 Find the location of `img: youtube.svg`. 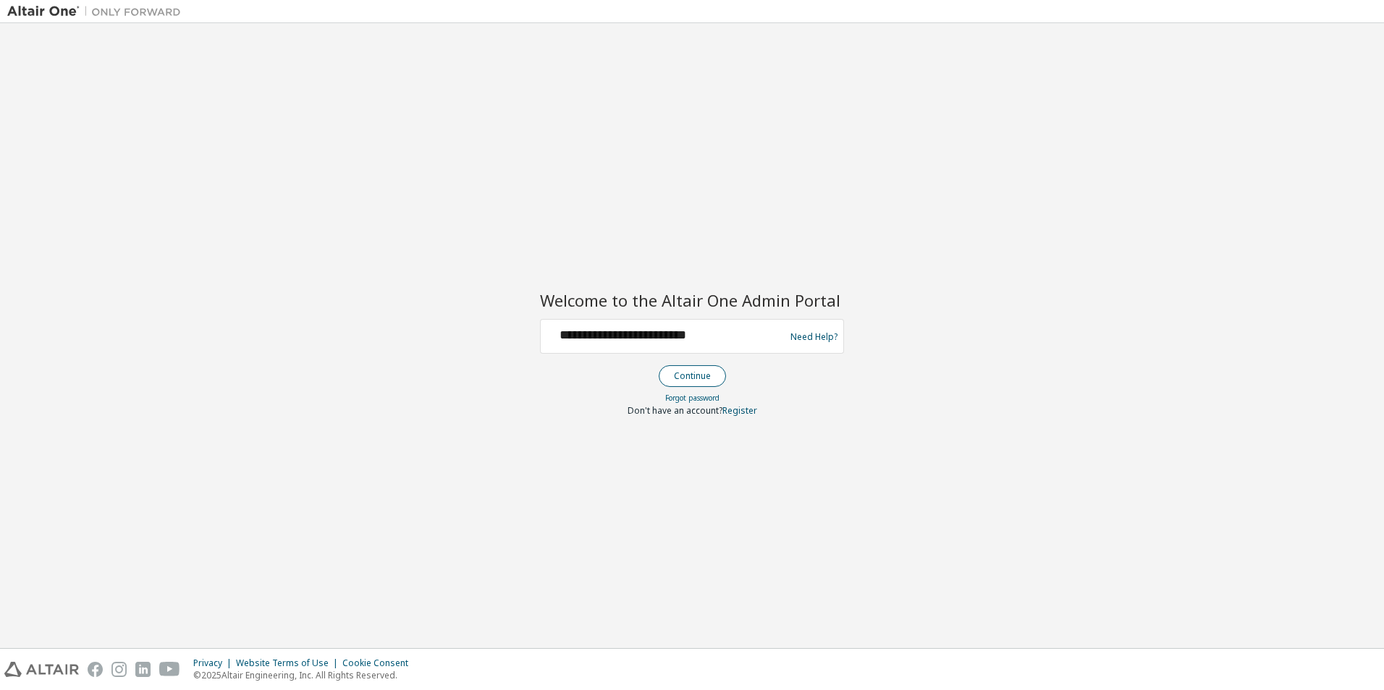

img: youtube.svg is located at coordinates (169, 669).